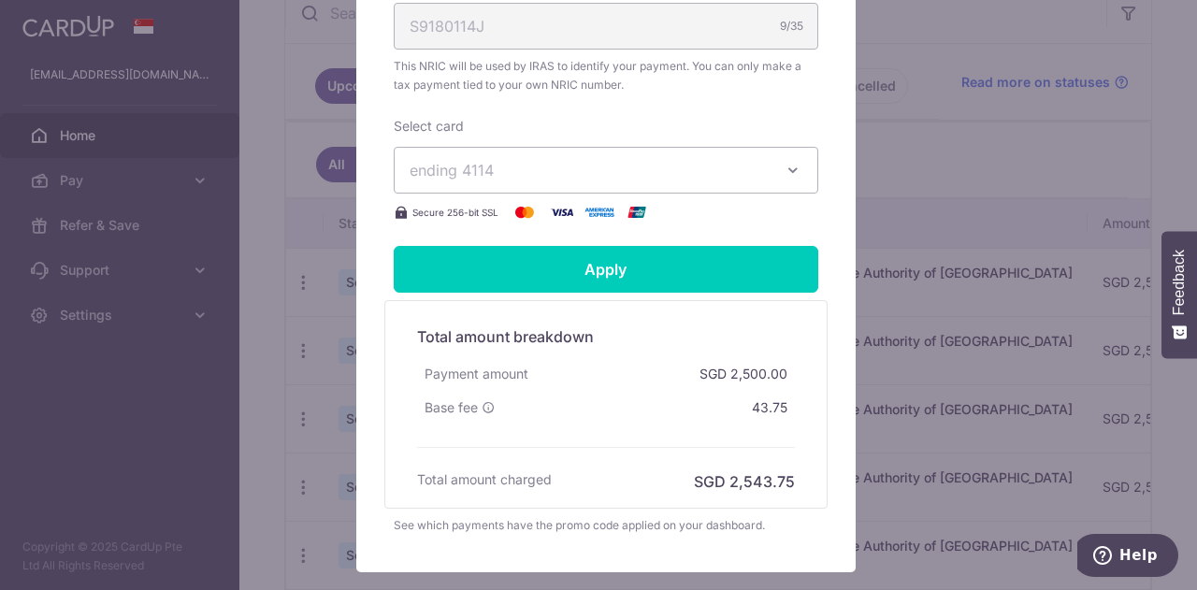  What do you see at coordinates (428, 126) in the screenshot?
I see `label: Select card` at bounding box center [428, 126].